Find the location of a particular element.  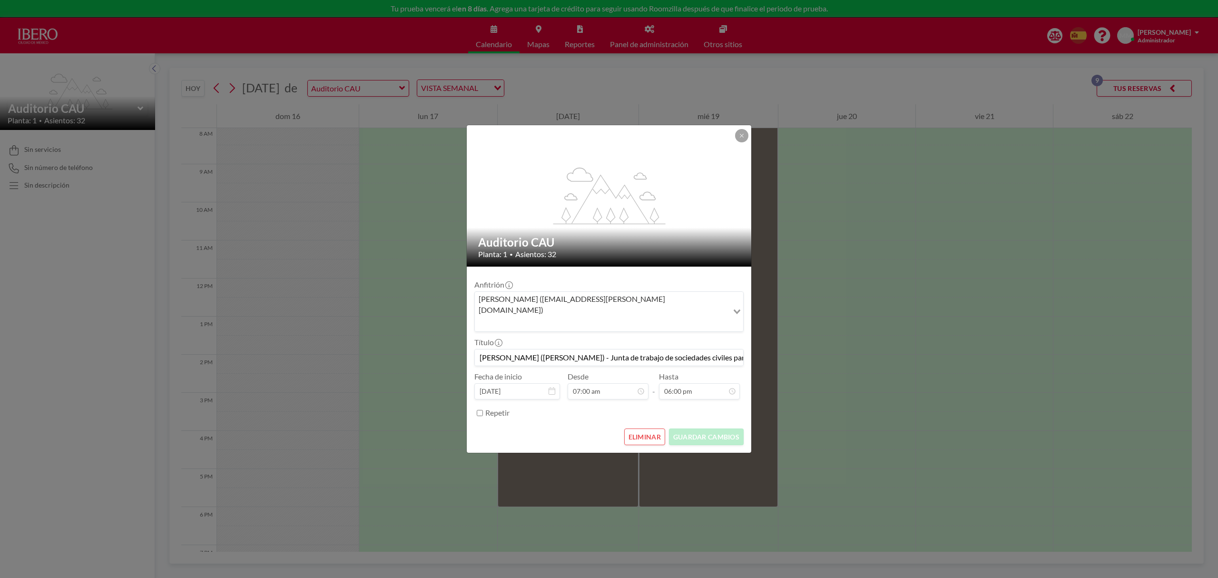

label: Desde is located at coordinates (578, 376).